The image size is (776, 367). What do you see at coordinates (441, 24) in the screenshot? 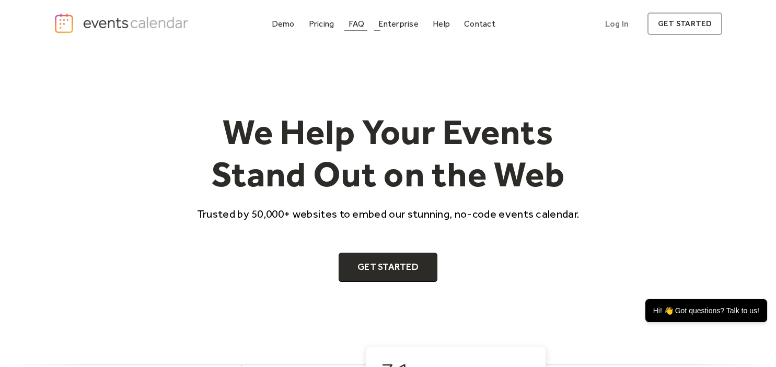
I see `a: Help` at bounding box center [441, 24].